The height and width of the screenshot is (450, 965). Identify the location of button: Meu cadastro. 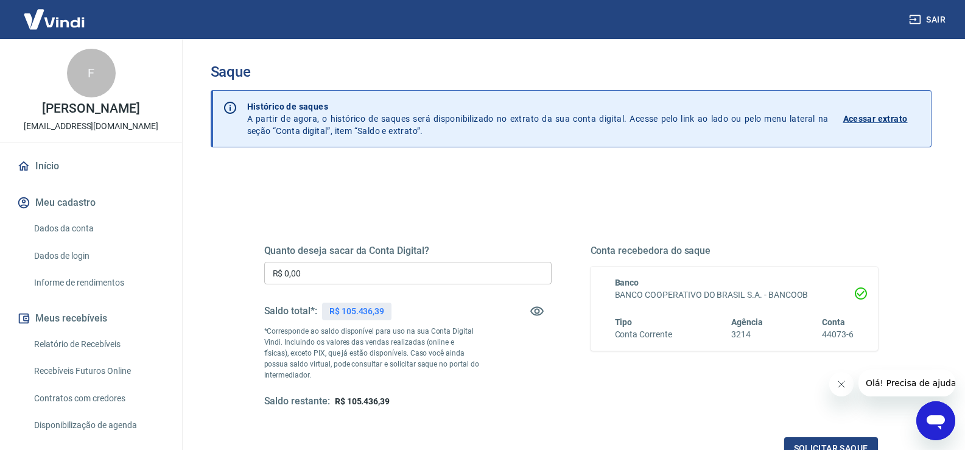
(91, 203).